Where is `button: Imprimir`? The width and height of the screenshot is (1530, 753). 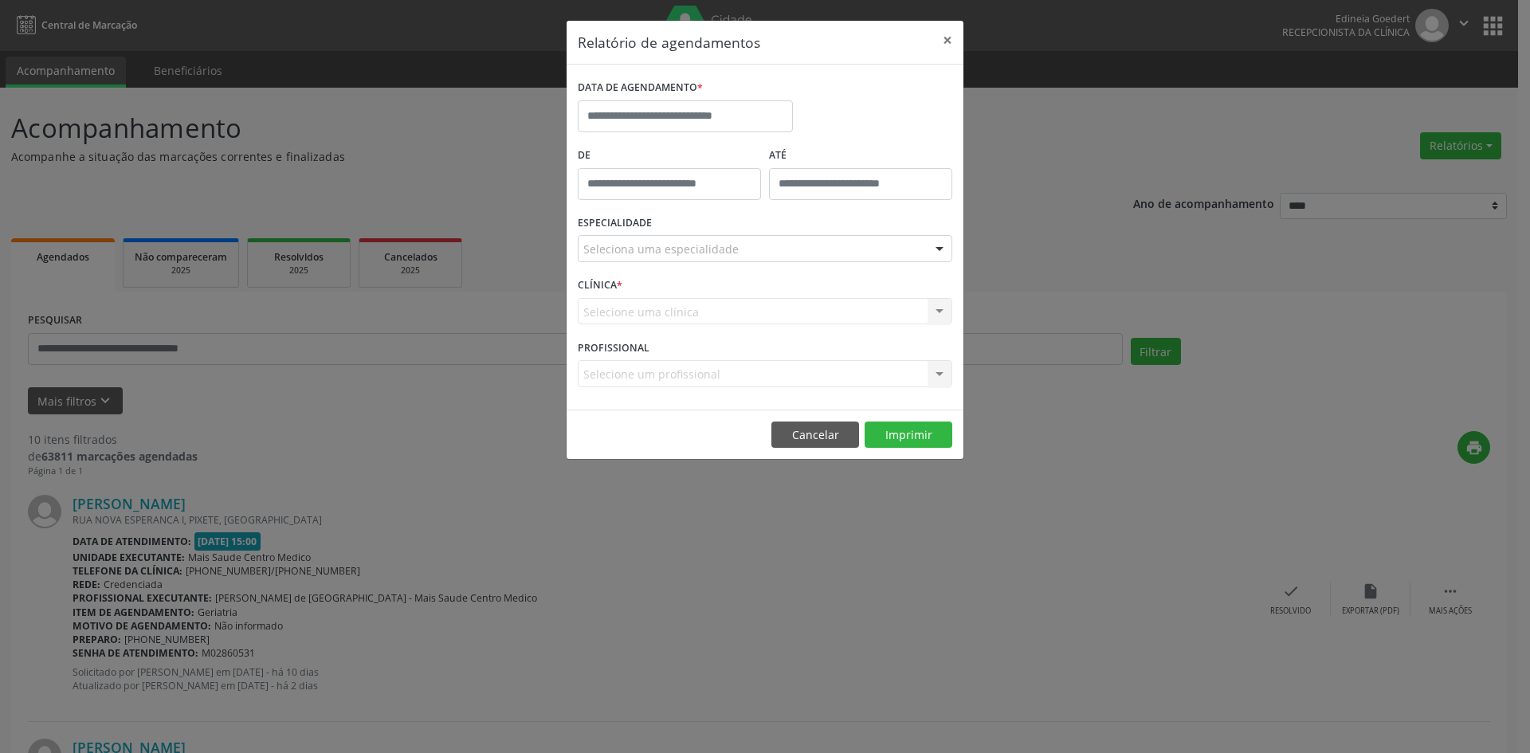
button: Imprimir is located at coordinates (909, 435).